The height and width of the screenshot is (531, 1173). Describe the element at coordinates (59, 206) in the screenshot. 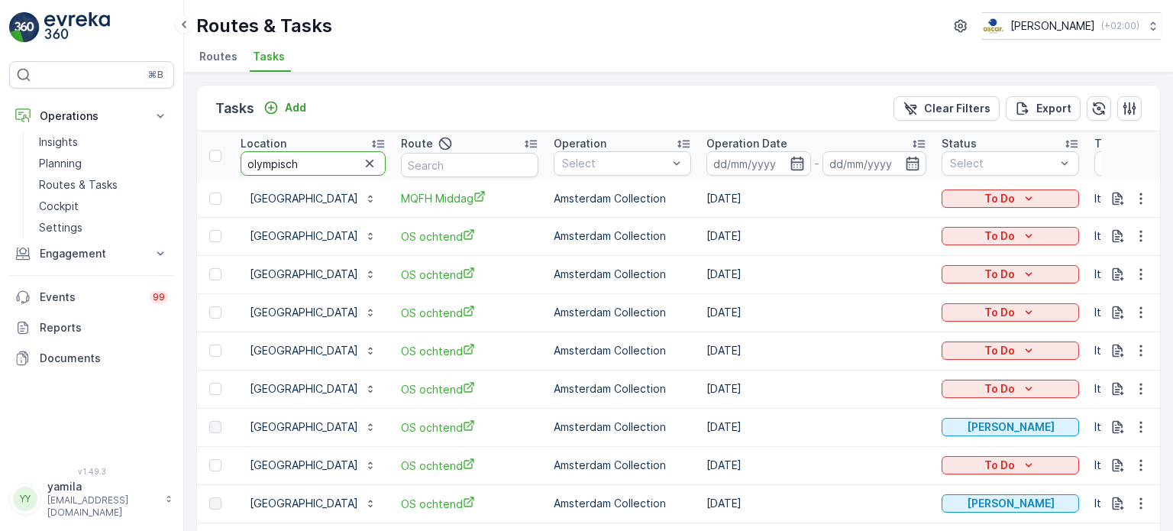

I see `p: Cockpit` at that location.